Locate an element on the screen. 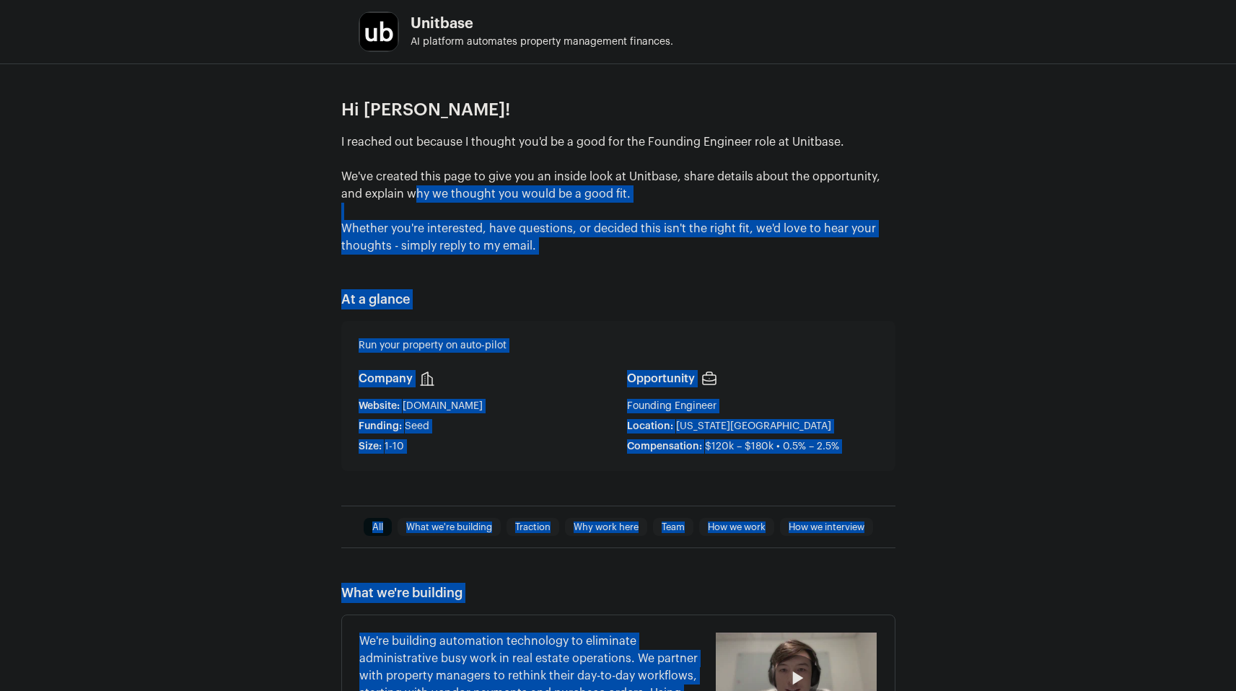  a: Traction is located at coordinates (533, 527).